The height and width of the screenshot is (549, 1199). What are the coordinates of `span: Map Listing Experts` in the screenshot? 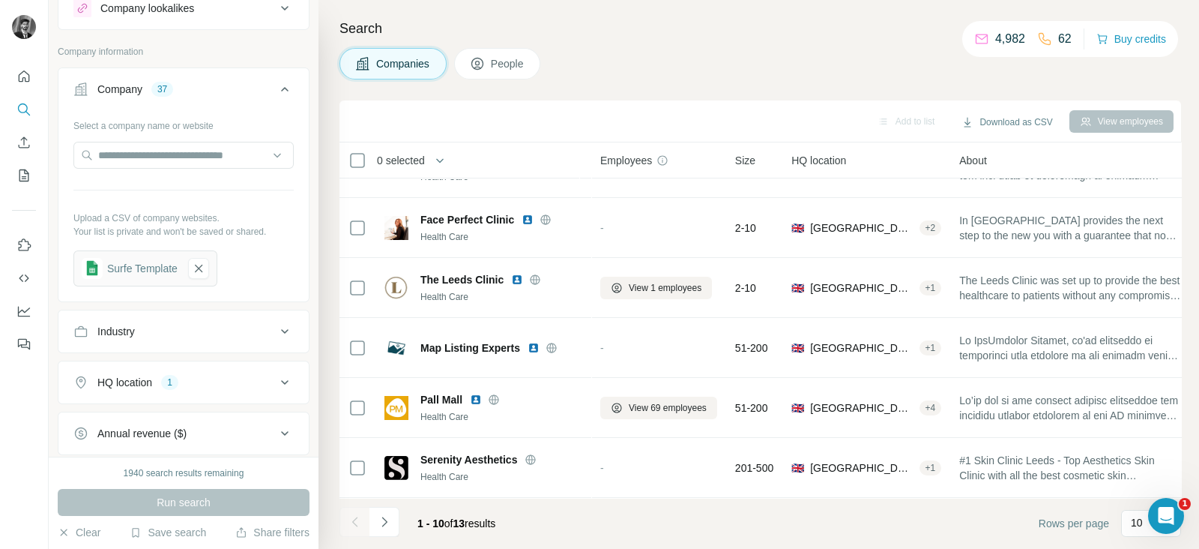 It's located at (470, 348).